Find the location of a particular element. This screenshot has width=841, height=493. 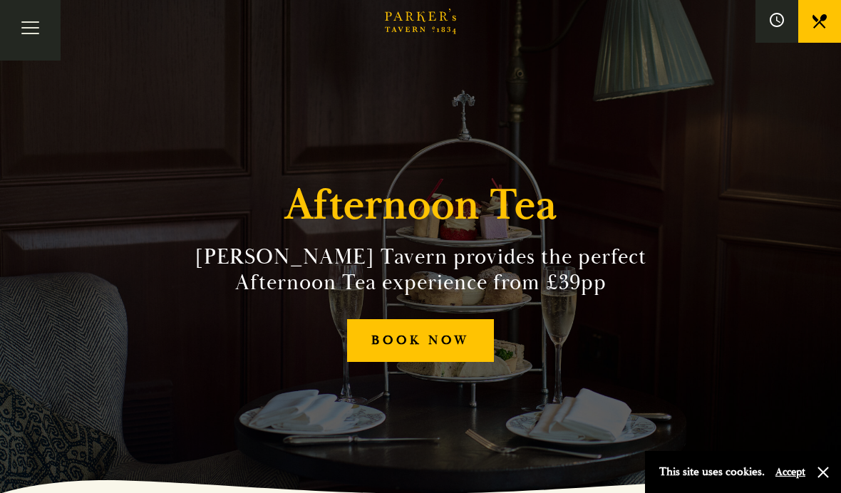

a: BOOK NOW is located at coordinates (420, 341).